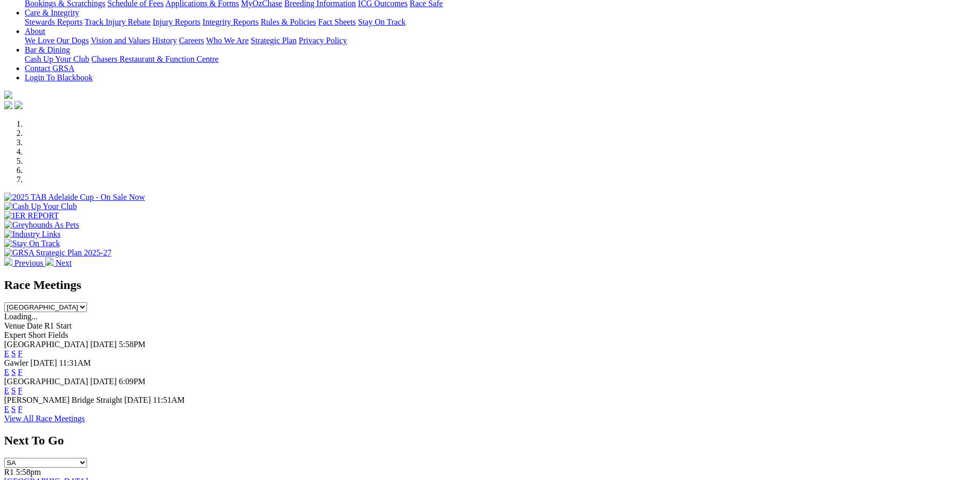 The height and width of the screenshot is (480, 977). What do you see at coordinates (37, 335) in the screenshot?
I see `span: Short` at bounding box center [37, 335].